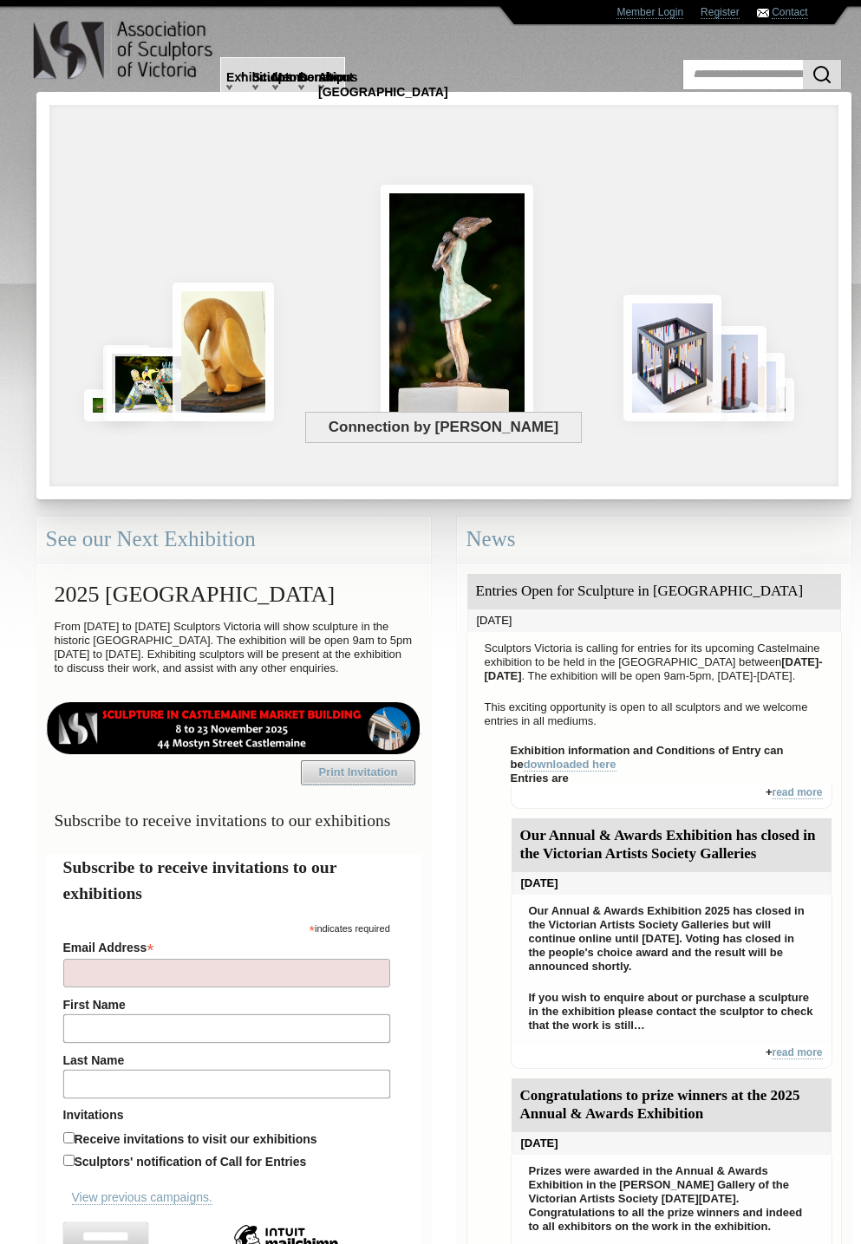 The width and height of the screenshot is (861, 1244). What do you see at coordinates (229, 86) in the screenshot?
I see `span: Exhibitions` at bounding box center [229, 86].